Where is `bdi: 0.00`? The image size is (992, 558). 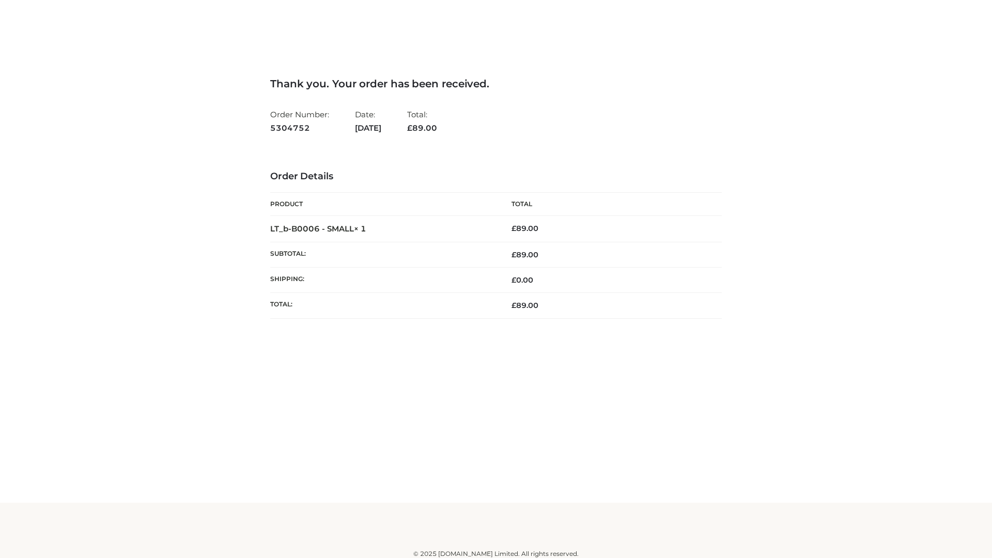
bdi: 0.00 is located at coordinates (522, 280).